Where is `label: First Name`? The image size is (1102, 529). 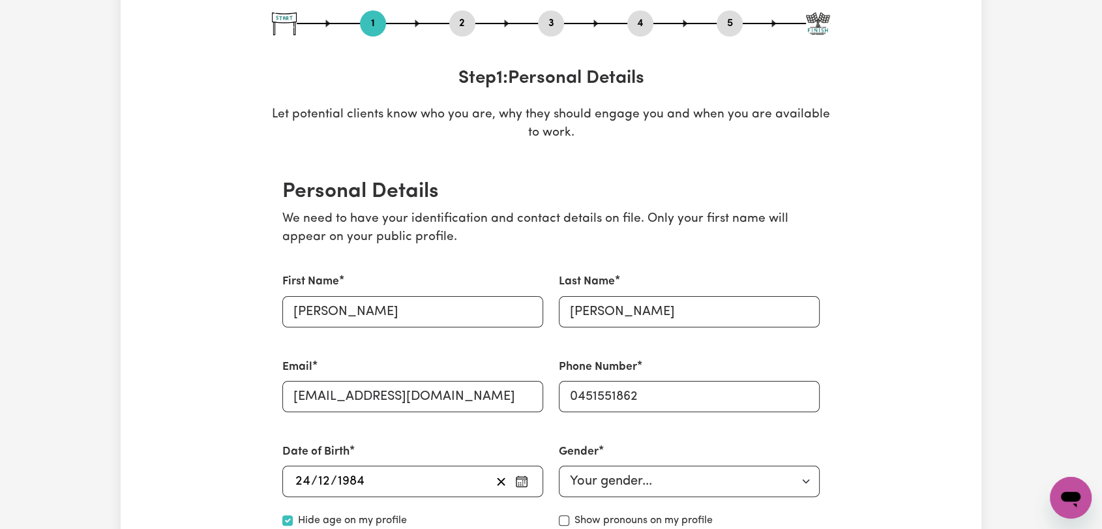
label: First Name is located at coordinates (311, 282).